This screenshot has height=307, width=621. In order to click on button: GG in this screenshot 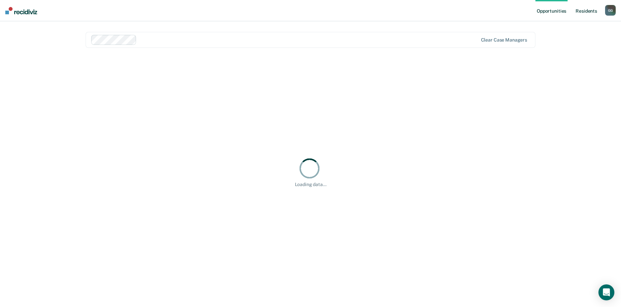, I will do `click(611, 10)`.